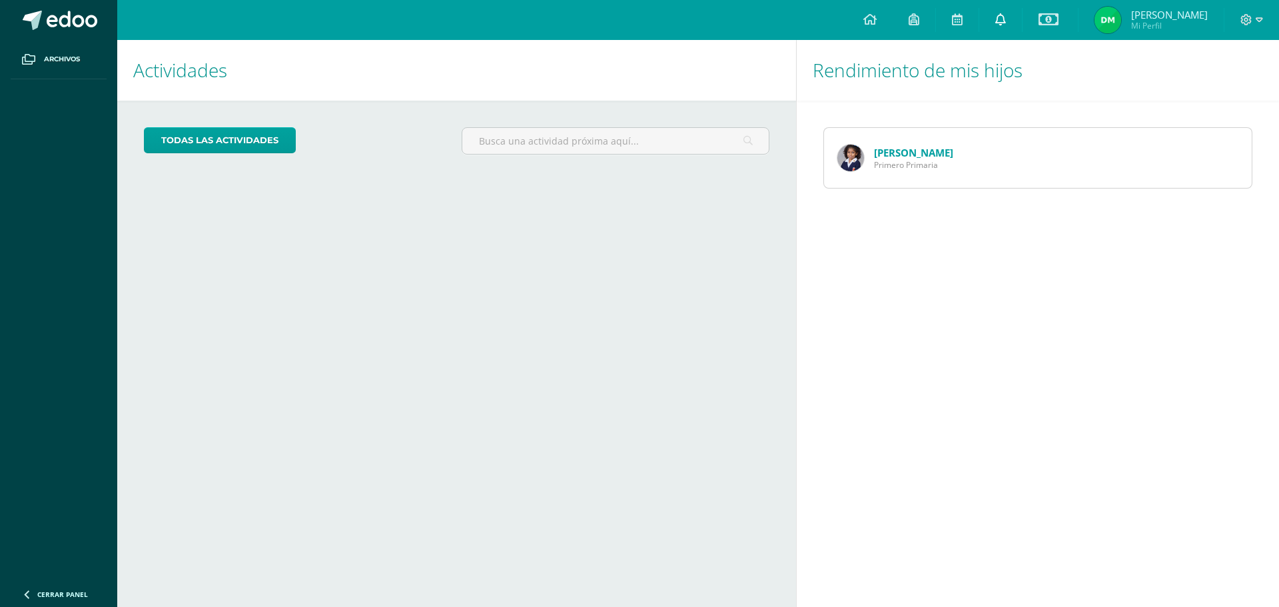  Describe the element at coordinates (850, 158) in the screenshot. I see `img: 2e8d58731ccb2eab05988e767e27bedf.png` at that location.